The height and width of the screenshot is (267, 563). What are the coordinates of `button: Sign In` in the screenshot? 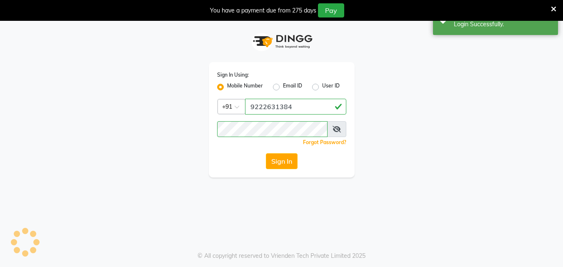 It's located at (282, 161).